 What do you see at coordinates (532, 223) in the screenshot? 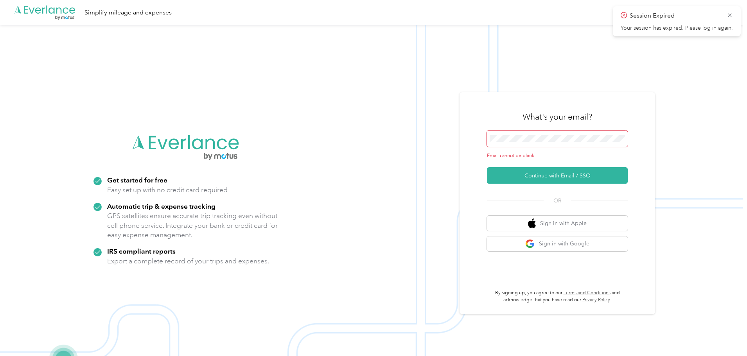
I see `img: apple logo` at bounding box center [532, 223].